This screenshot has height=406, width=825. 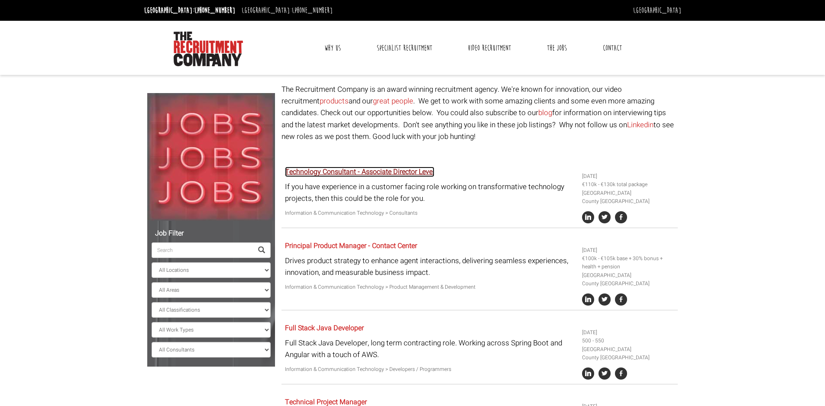 I want to click on a: Specialist Recruitment, so click(x=404, y=48).